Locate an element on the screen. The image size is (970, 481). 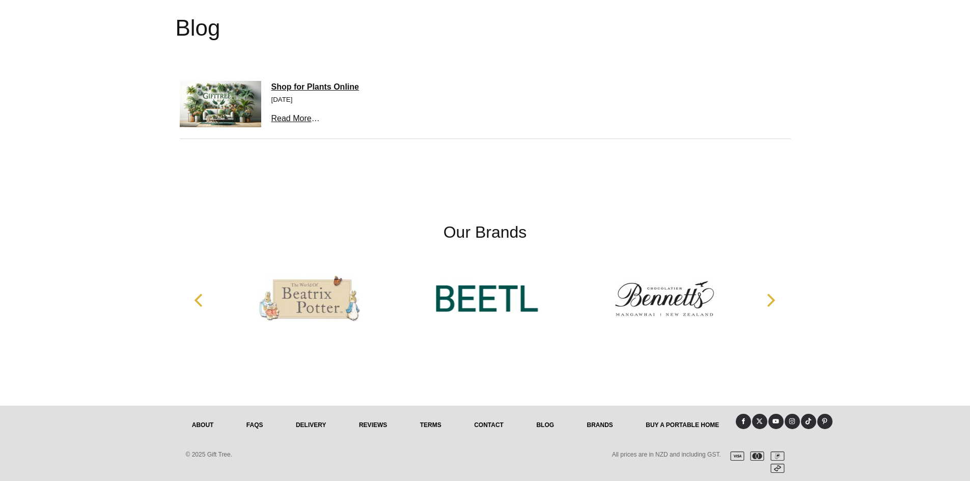
a: Terms is located at coordinates (431, 425).